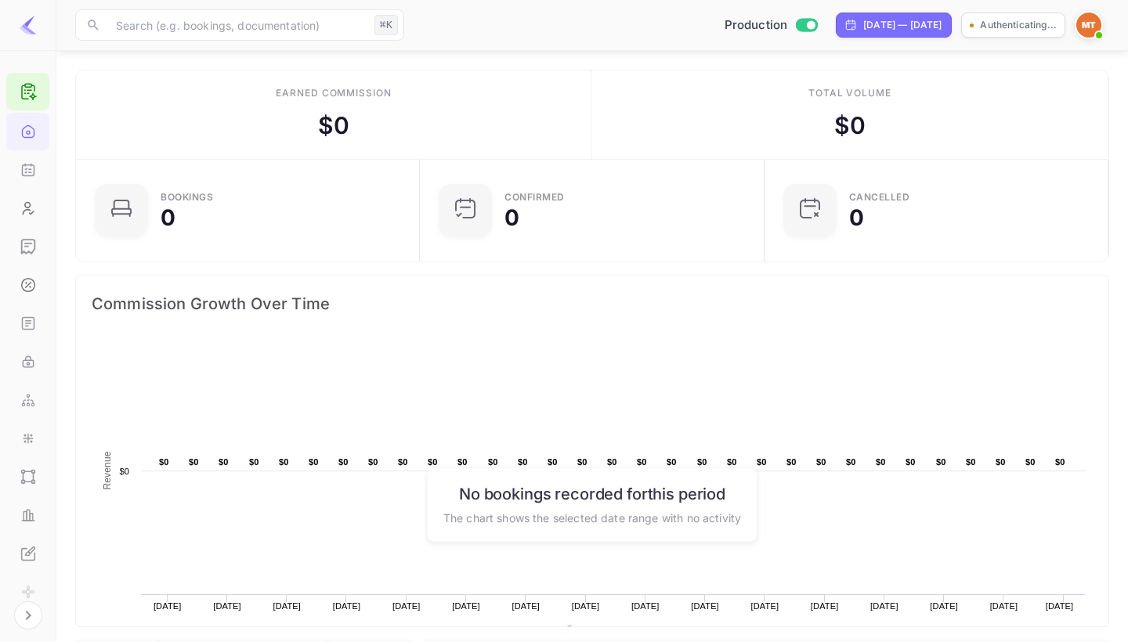 The image size is (1128, 642). Describe the element at coordinates (186, 197) in the screenshot. I see `div: Bookings` at that location.